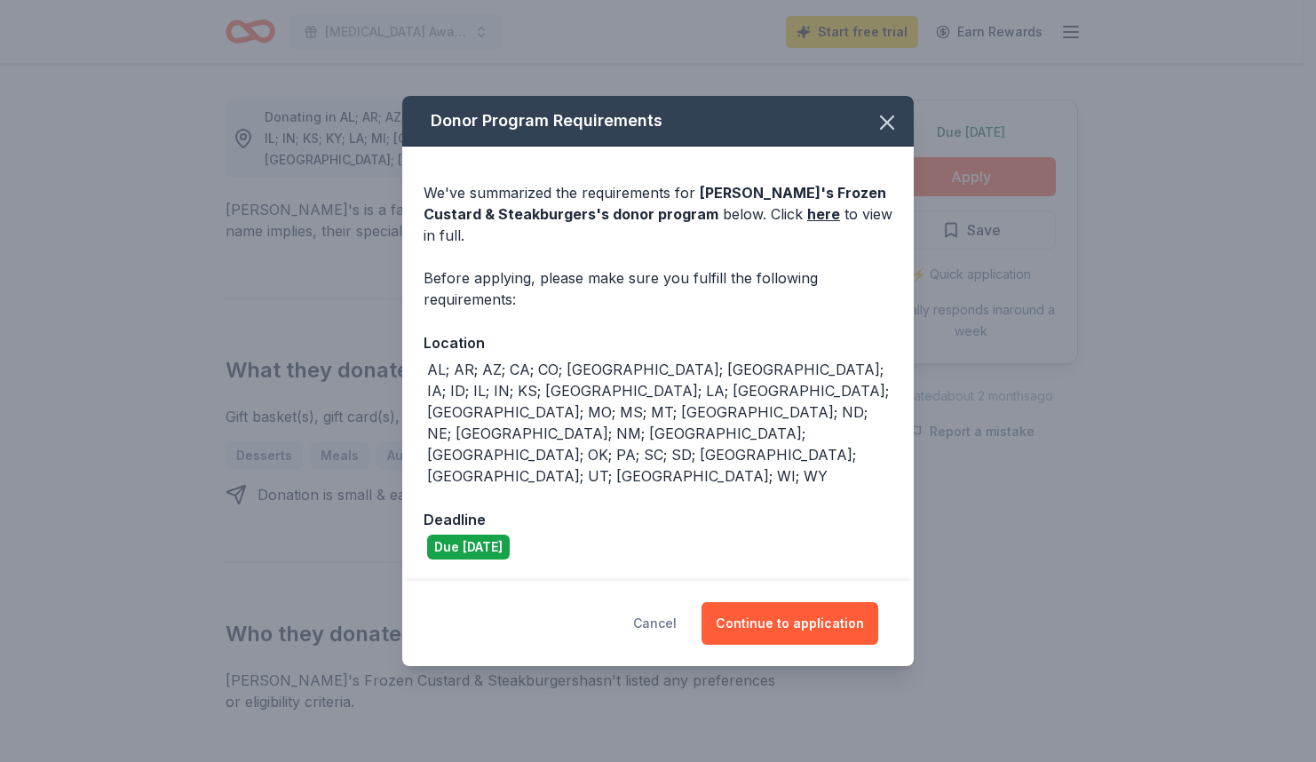 The height and width of the screenshot is (762, 1316). Describe the element at coordinates (654, 623) in the screenshot. I see `button: Cancel` at that location.